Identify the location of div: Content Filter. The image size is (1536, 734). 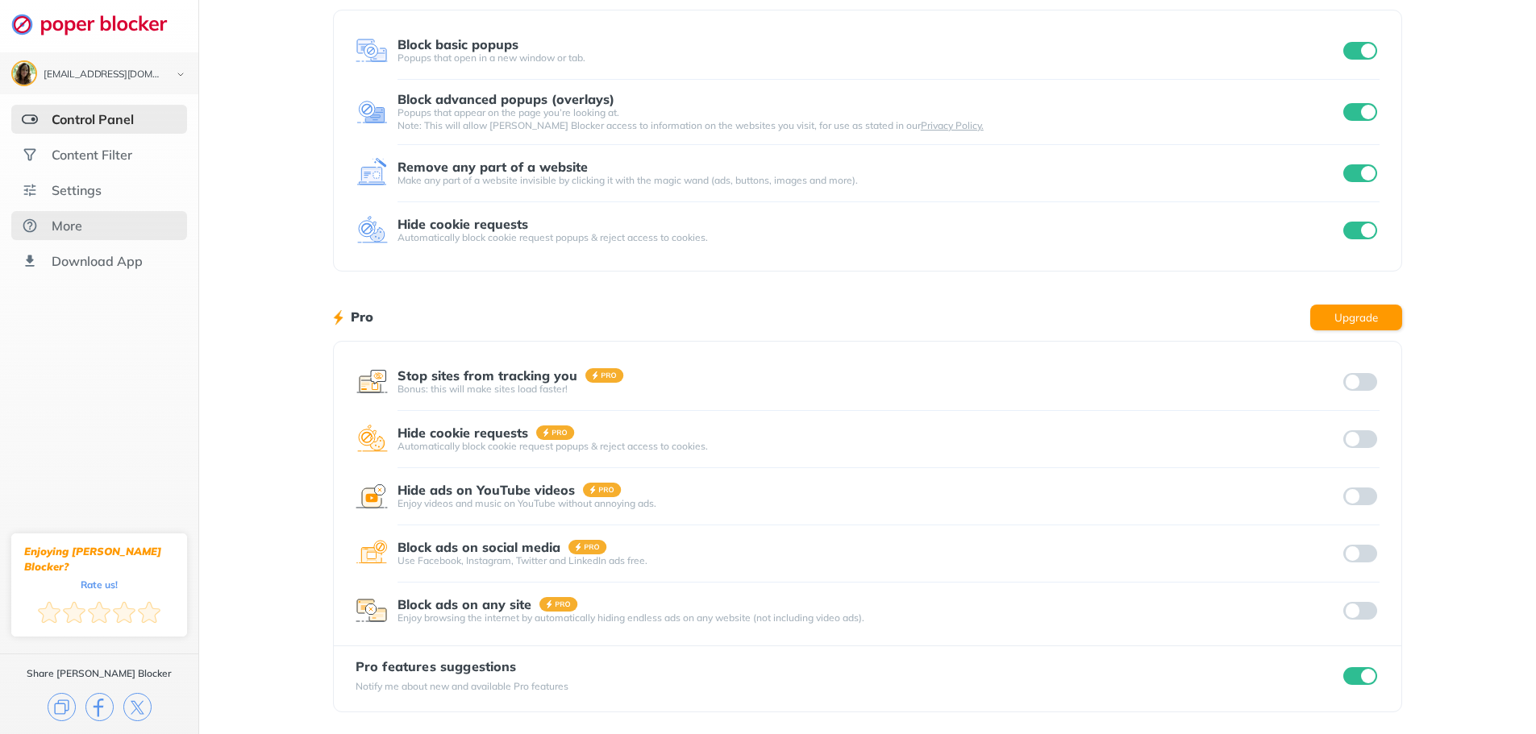
(92, 155).